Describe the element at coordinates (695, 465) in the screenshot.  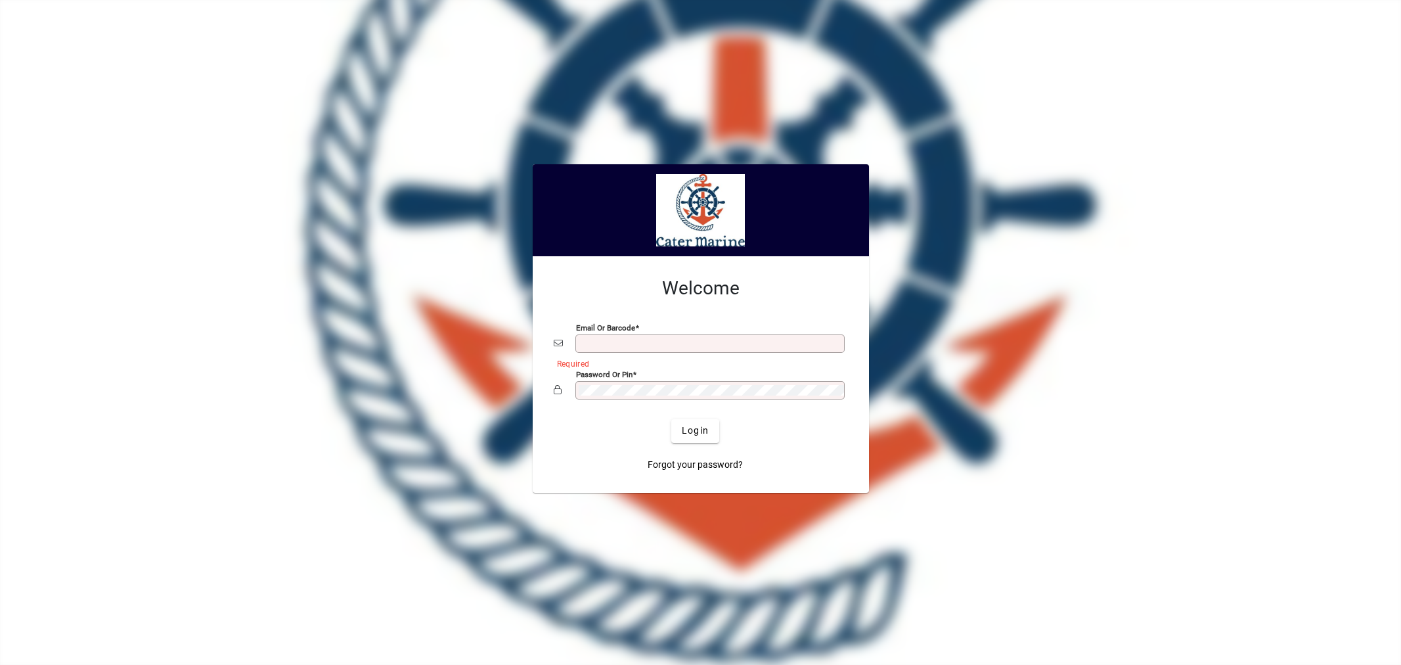
I see `a: Forgot your password?` at that location.